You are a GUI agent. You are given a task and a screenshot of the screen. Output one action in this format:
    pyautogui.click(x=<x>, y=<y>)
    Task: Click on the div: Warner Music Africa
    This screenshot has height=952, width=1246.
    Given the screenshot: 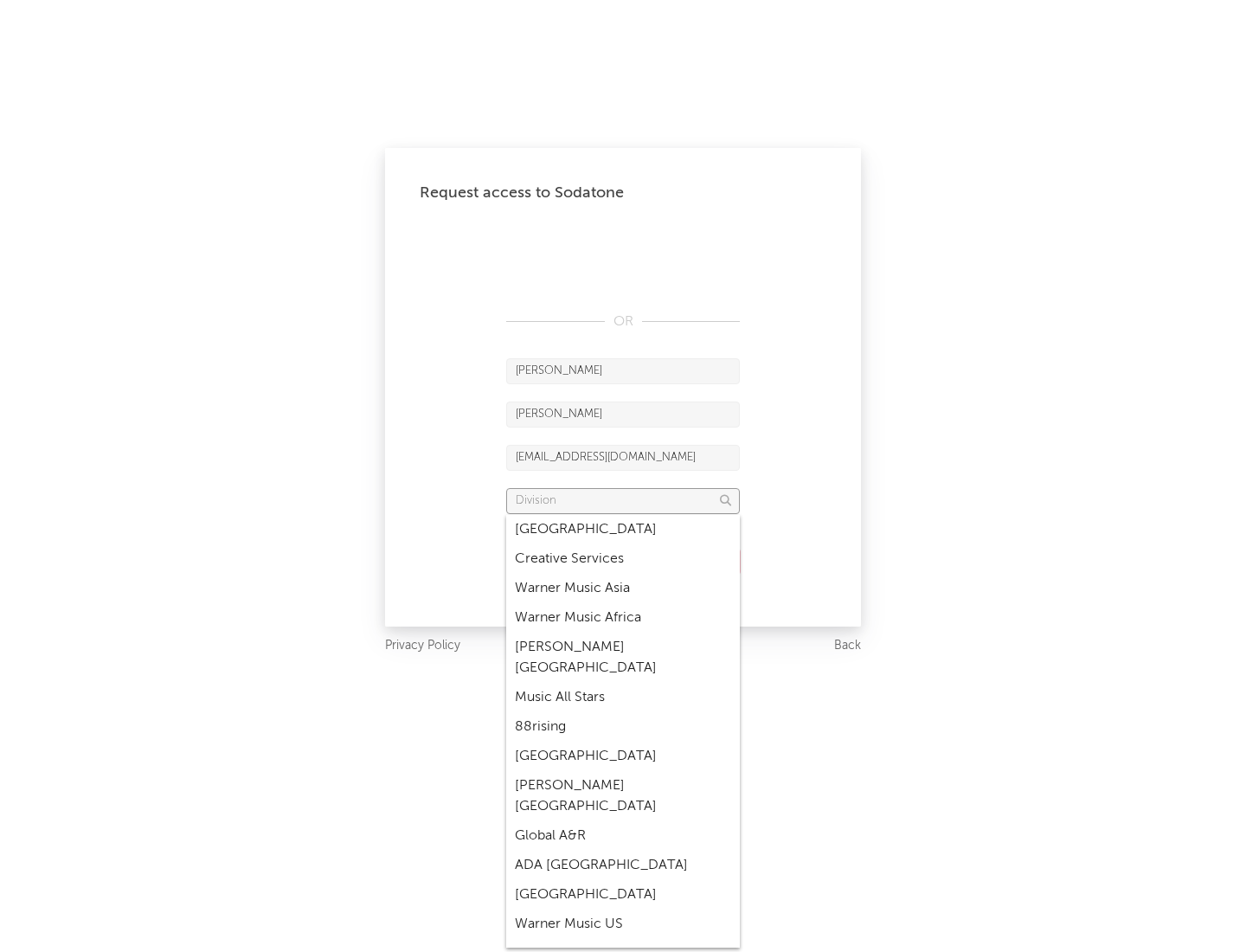 What is the action you would take?
    pyautogui.click(x=623, y=618)
    